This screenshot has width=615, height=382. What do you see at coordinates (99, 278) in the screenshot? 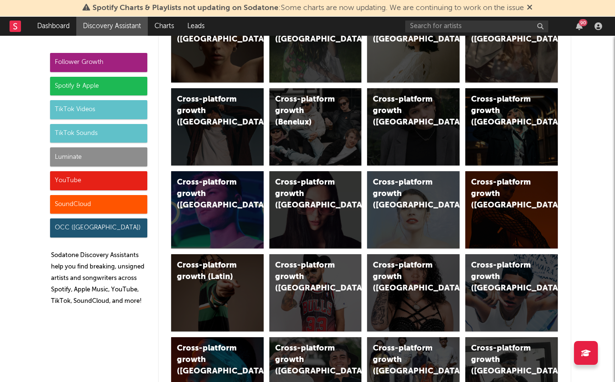
I see `p: Sodatone Discovery Assistants help you find breaking, unsigned artists and songwriters across Spo...` at bounding box center [99, 278].